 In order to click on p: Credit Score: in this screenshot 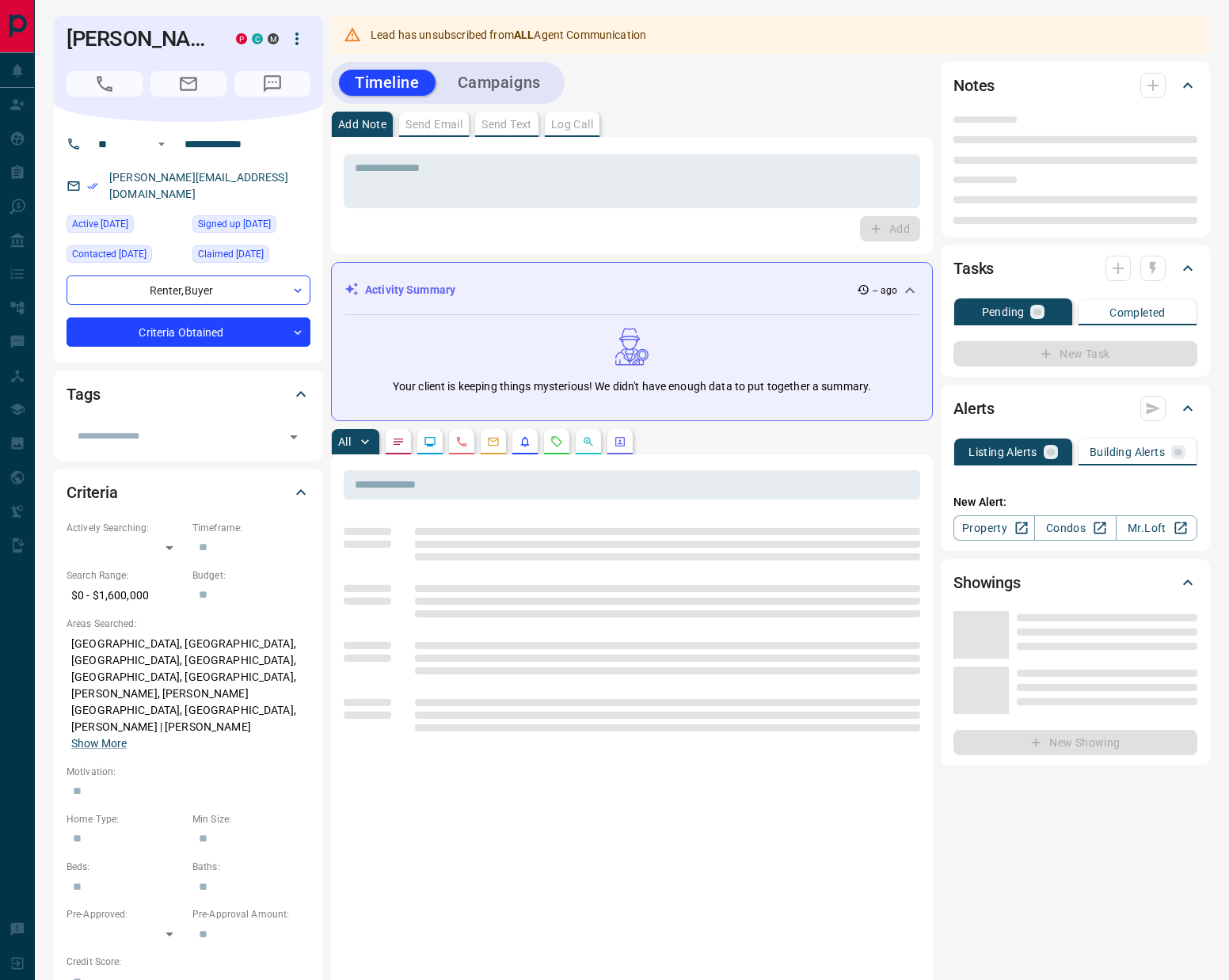, I will do `click(188, 962)`.